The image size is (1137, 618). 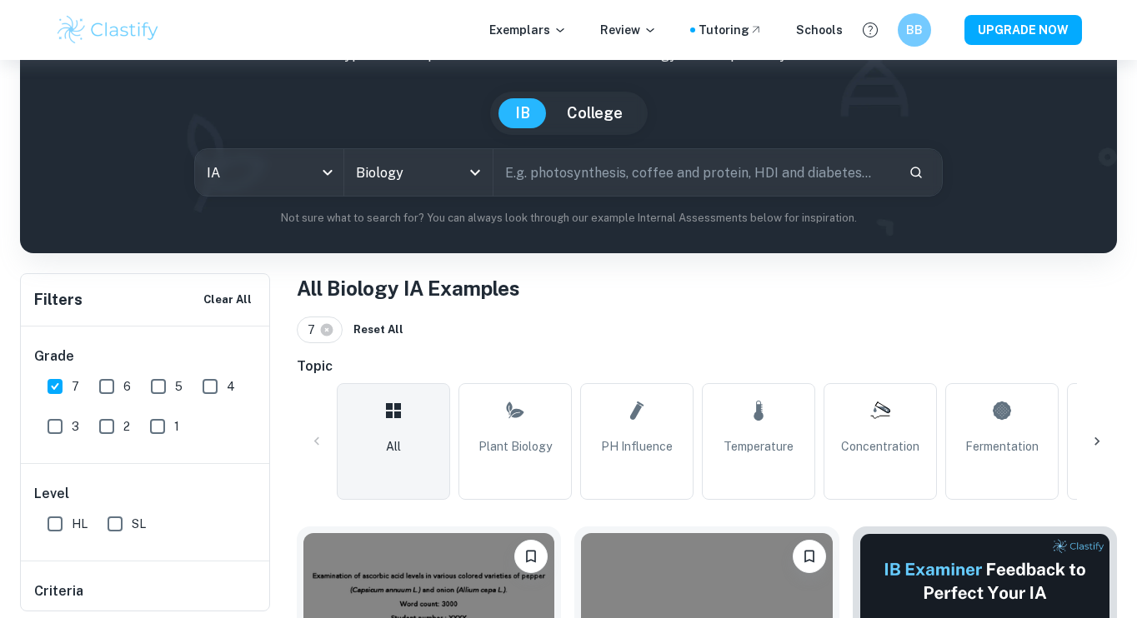 I want to click on h6: Grade, so click(x=146, y=357).